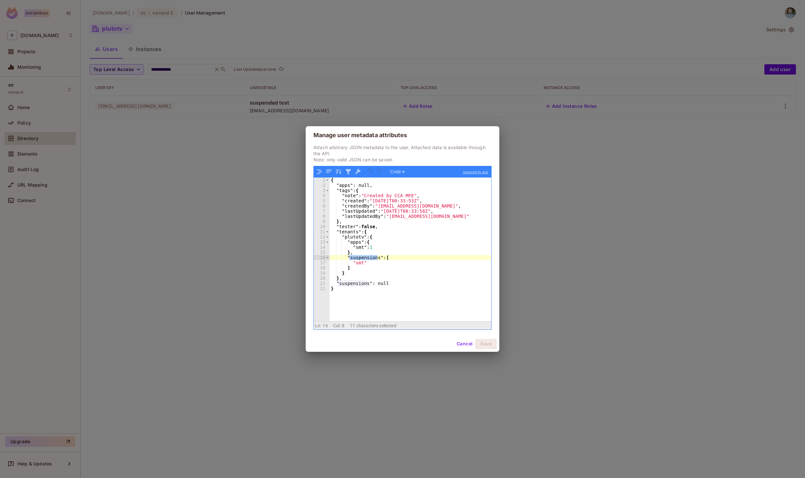  Describe the element at coordinates (329, 172) in the screenshot. I see `button: Compact JSON data, remove all whitespaces (Ctrl+Shift+I)` at that location.